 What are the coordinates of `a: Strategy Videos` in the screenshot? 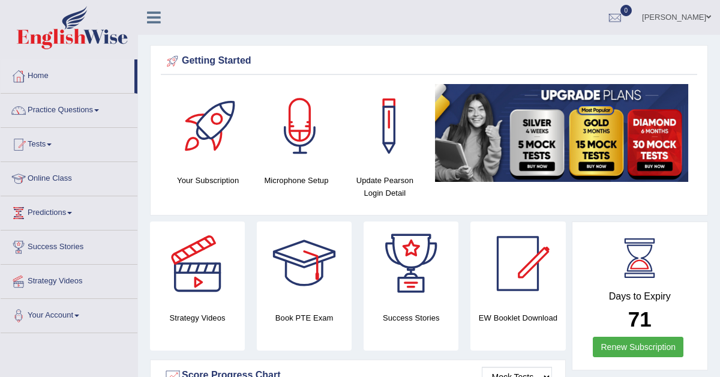 It's located at (69, 280).